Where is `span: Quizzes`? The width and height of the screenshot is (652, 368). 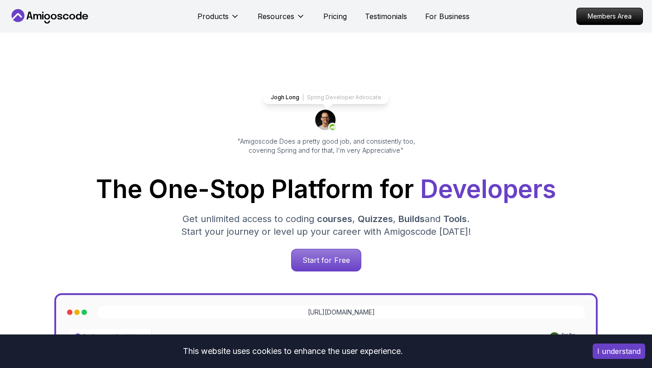 span: Quizzes is located at coordinates (375, 219).